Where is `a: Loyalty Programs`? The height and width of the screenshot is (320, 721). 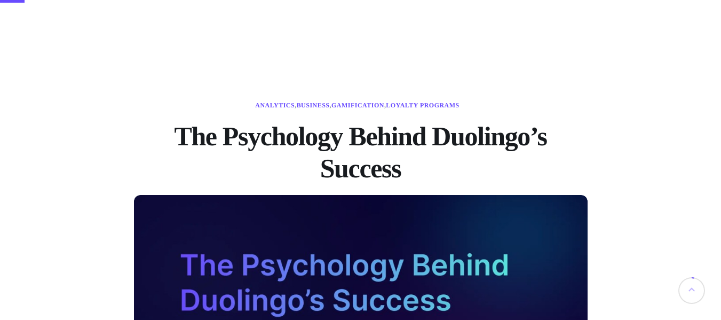
a: Loyalty Programs is located at coordinates (422, 105).